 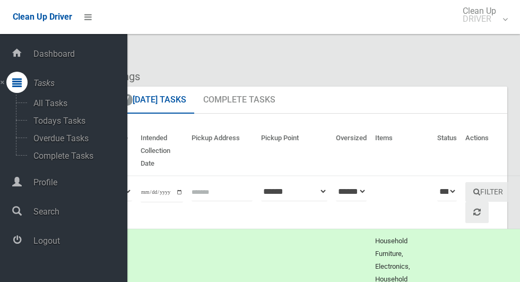 I want to click on th: Status, so click(x=447, y=151).